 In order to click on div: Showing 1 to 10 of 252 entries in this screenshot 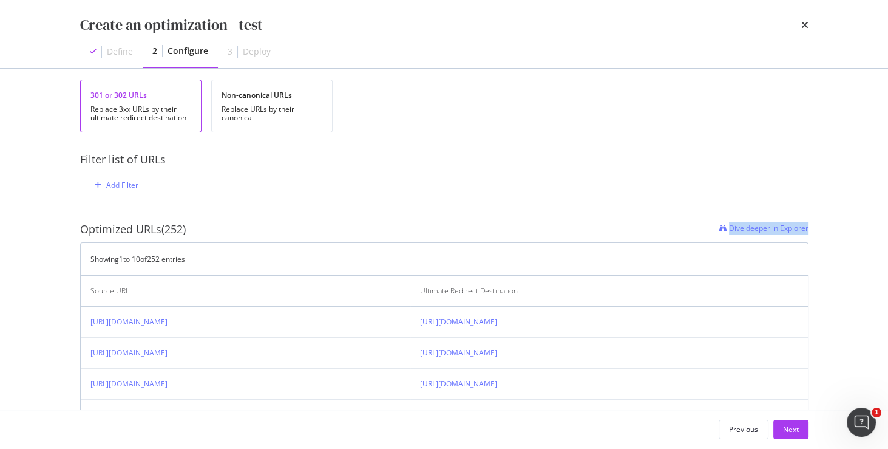, I will do `click(138, 259)`.